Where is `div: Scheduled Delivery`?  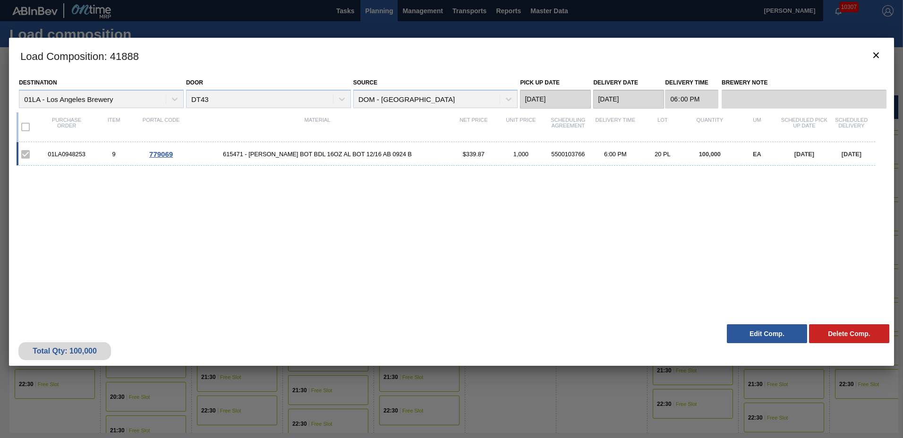 div: Scheduled Delivery is located at coordinates (851, 127).